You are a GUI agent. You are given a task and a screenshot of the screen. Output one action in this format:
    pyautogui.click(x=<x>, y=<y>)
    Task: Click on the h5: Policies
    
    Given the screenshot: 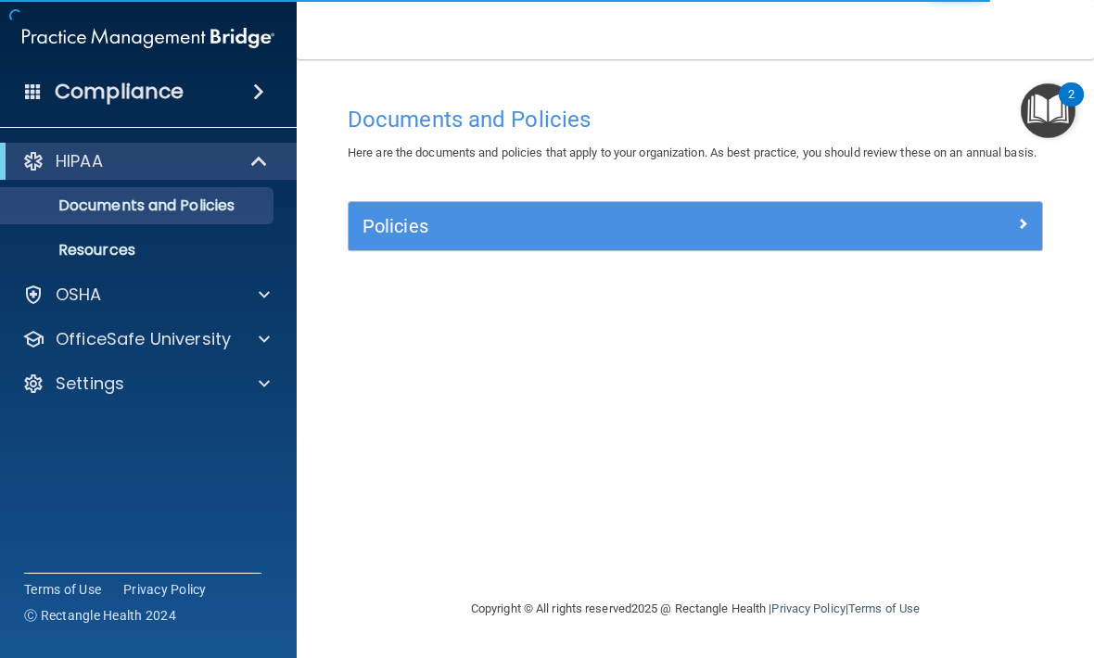 What is the action you would take?
    pyautogui.click(x=608, y=226)
    